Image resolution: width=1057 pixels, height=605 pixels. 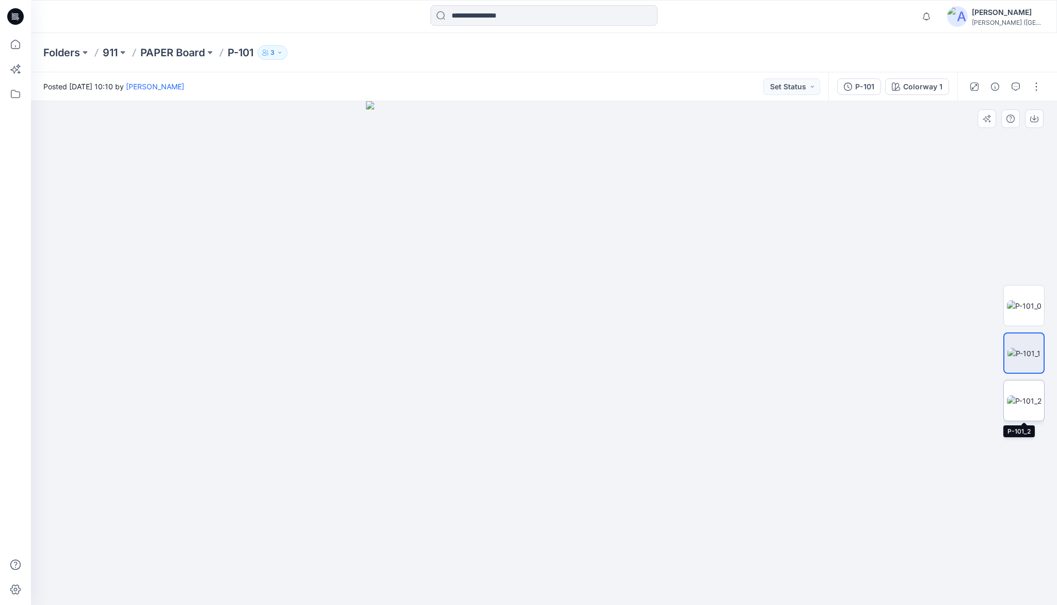 What do you see at coordinates (864, 87) in the screenshot?
I see `div: P-101` at bounding box center [864, 87].